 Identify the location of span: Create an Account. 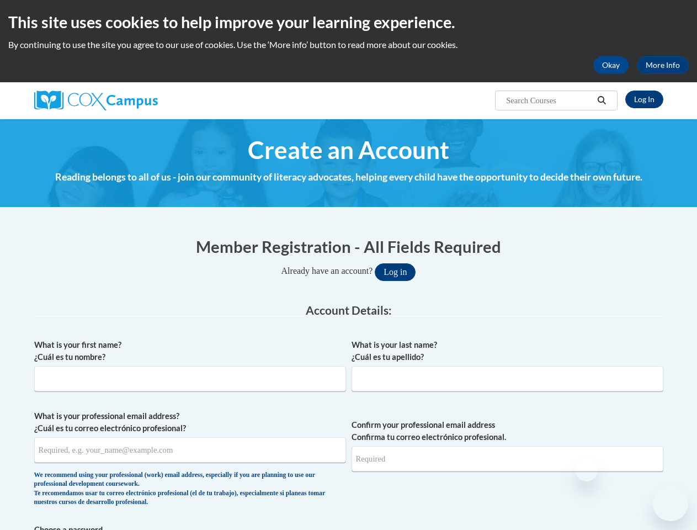
(348, 150).